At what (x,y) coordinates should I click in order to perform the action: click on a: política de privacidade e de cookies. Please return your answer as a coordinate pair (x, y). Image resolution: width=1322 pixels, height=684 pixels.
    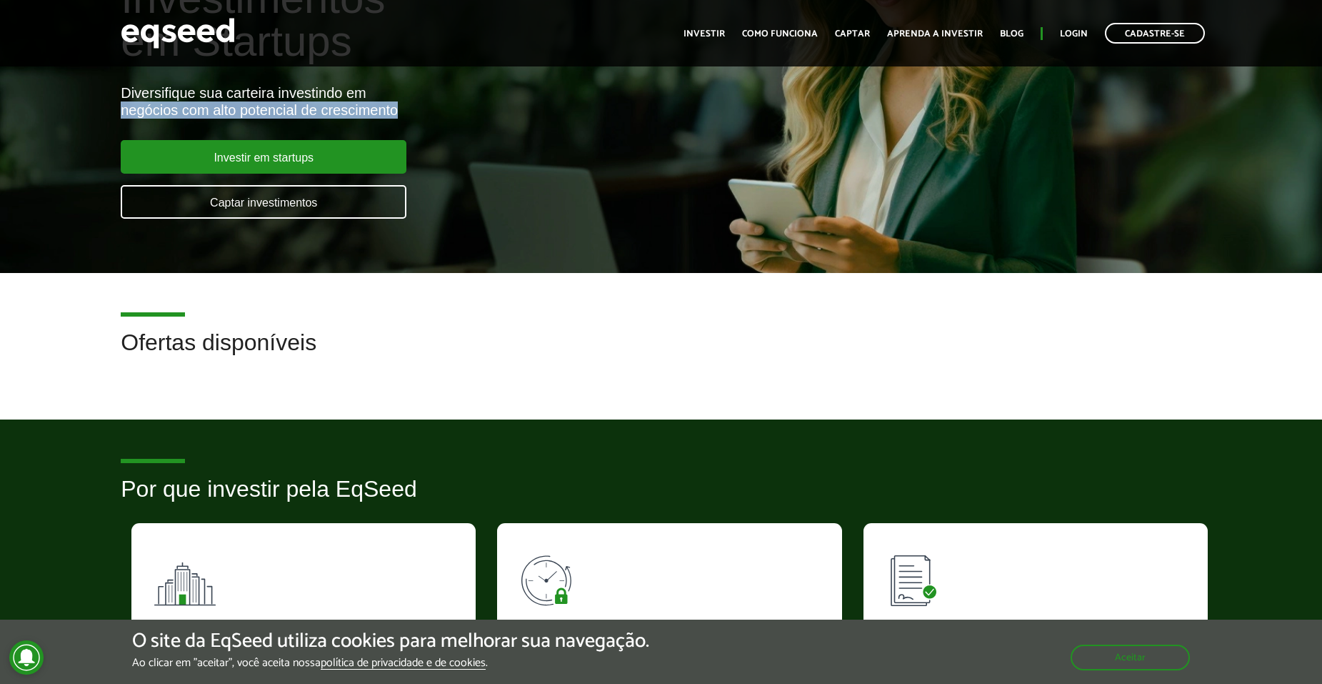
    Looking at the image, I should click on (403, 663).